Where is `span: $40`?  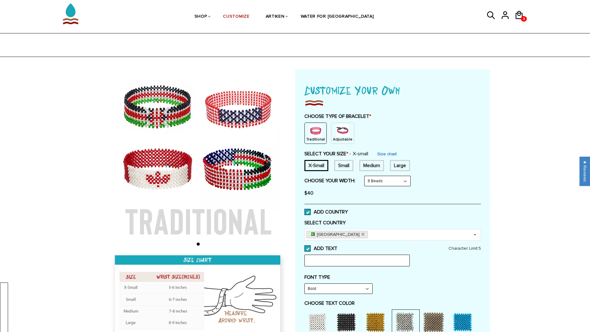
span: $40 is located at coordinates (309, 193).